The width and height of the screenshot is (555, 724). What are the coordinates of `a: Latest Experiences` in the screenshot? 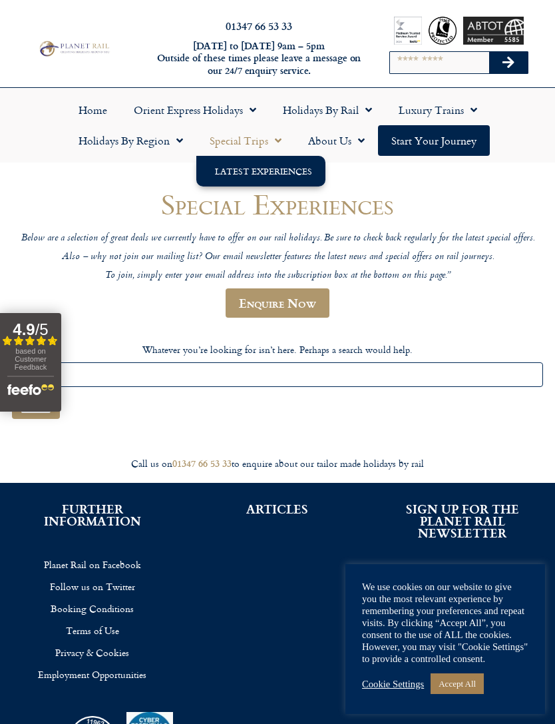 It's located at (261, 171).